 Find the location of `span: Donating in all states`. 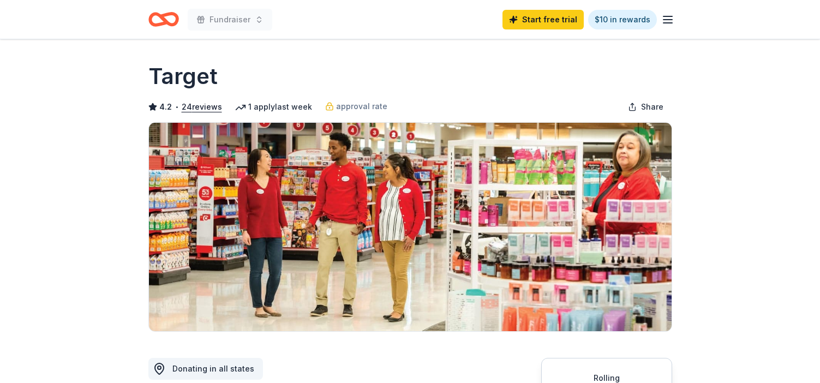

span: Donating in all states is located at coordinates (213, 368).